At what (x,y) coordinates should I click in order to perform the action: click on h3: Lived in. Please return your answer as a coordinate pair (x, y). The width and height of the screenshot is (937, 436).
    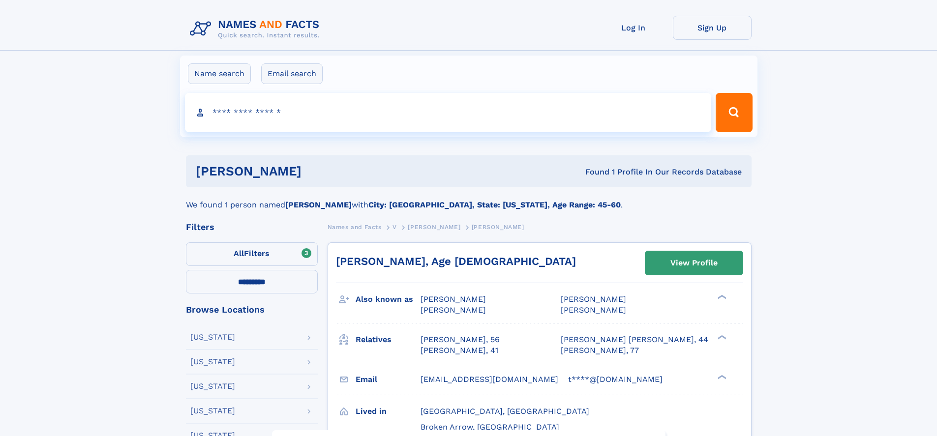
    Looking at the image, I should click on (388, 411).